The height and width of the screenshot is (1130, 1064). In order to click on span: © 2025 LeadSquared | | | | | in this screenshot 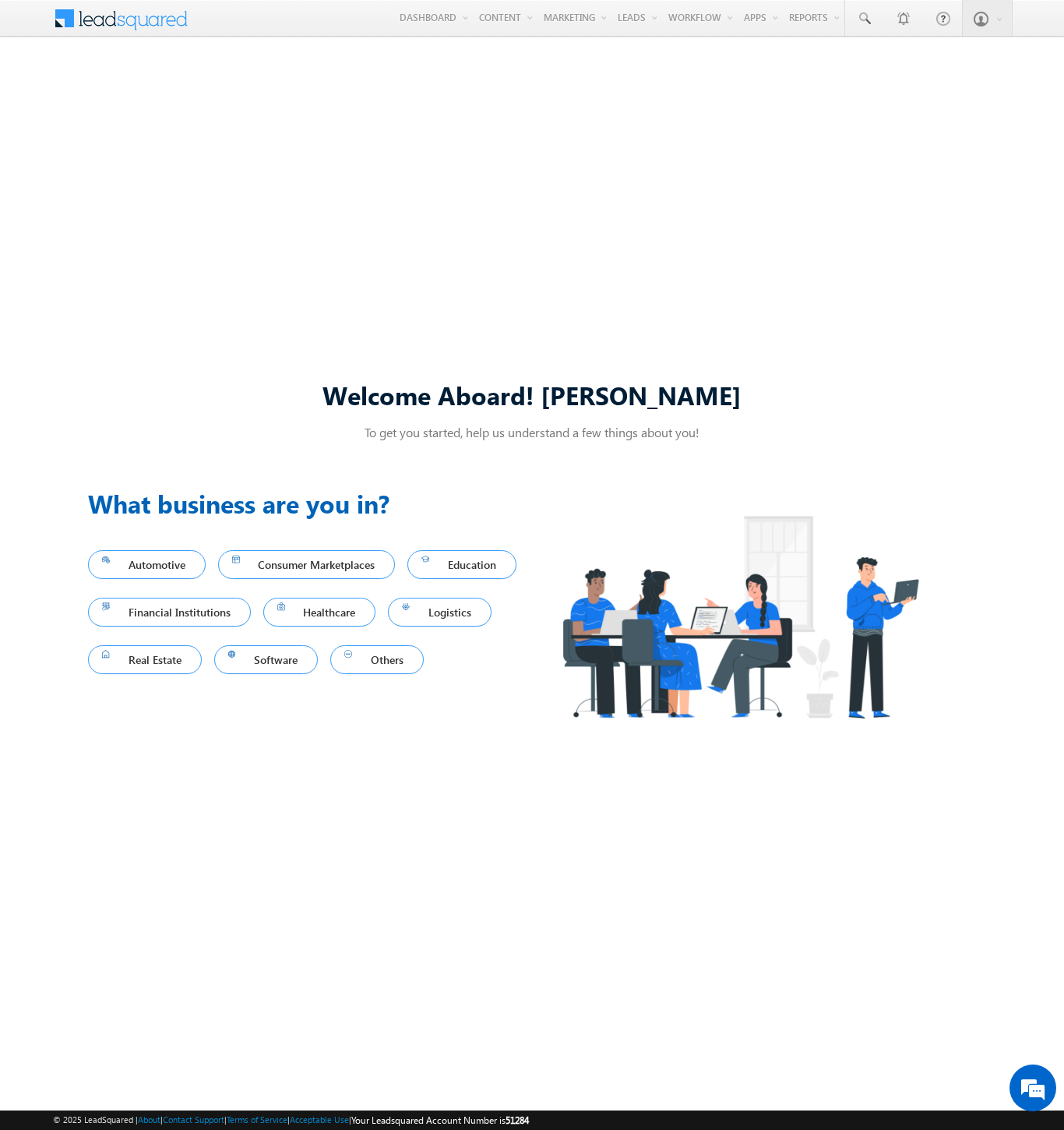, I will do `click(291, 1120)`.